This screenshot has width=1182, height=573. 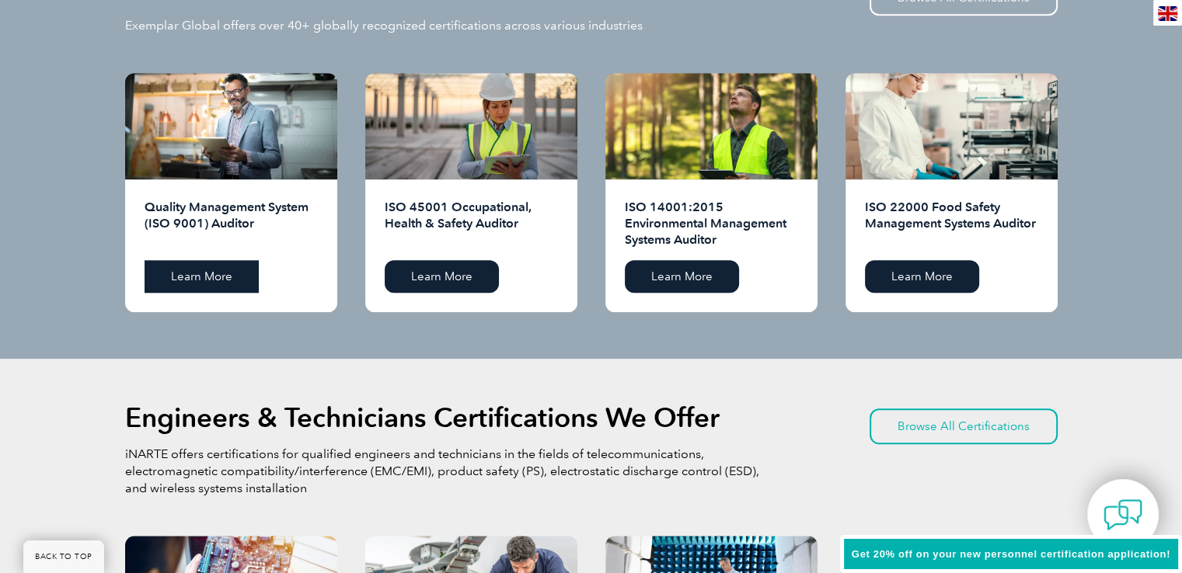 What do you see at coordinates (951, 224) in the screenshot?
I see `h2: ISO 22000 Food Safety Management Systems Auditor` at bounding box center [951, 224].